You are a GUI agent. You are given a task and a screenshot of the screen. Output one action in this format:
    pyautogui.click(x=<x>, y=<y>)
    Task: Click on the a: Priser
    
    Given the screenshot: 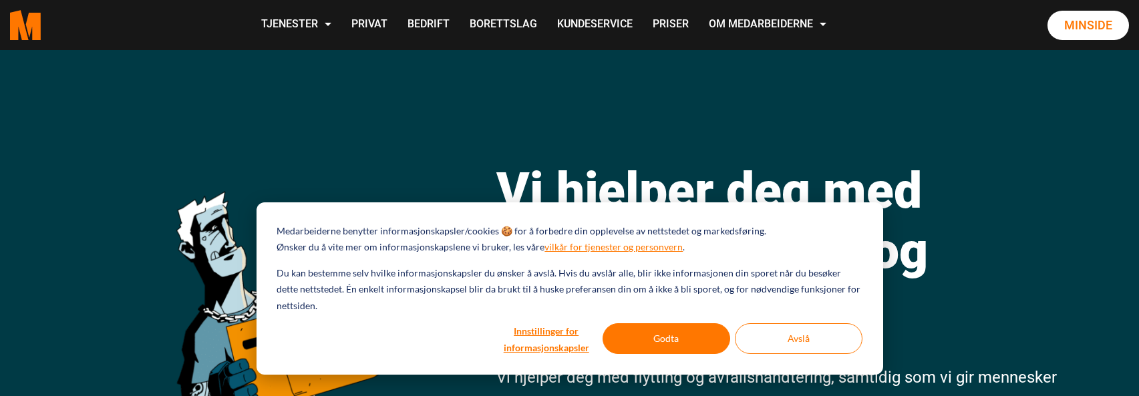 What is the action you would take?
    pyautogui.click(x=671, y=25)
    